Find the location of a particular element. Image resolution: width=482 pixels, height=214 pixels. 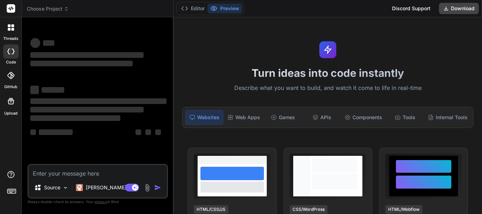

p: Source is located at coordinates (52, 188).